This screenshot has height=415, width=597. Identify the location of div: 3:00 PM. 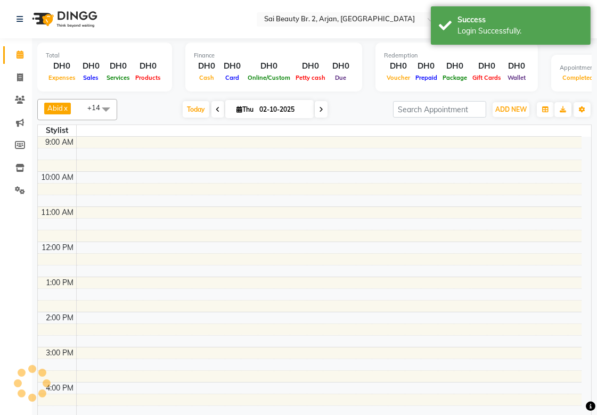
(60, 353).